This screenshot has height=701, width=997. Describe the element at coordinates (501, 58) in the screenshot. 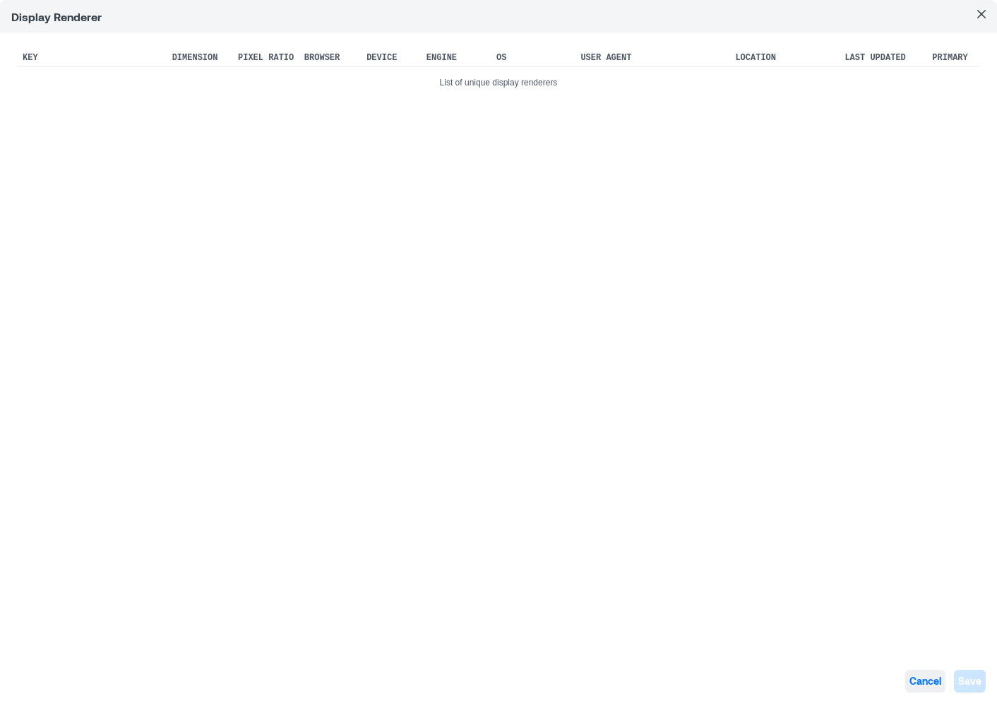

I see `th: OS` at that location.